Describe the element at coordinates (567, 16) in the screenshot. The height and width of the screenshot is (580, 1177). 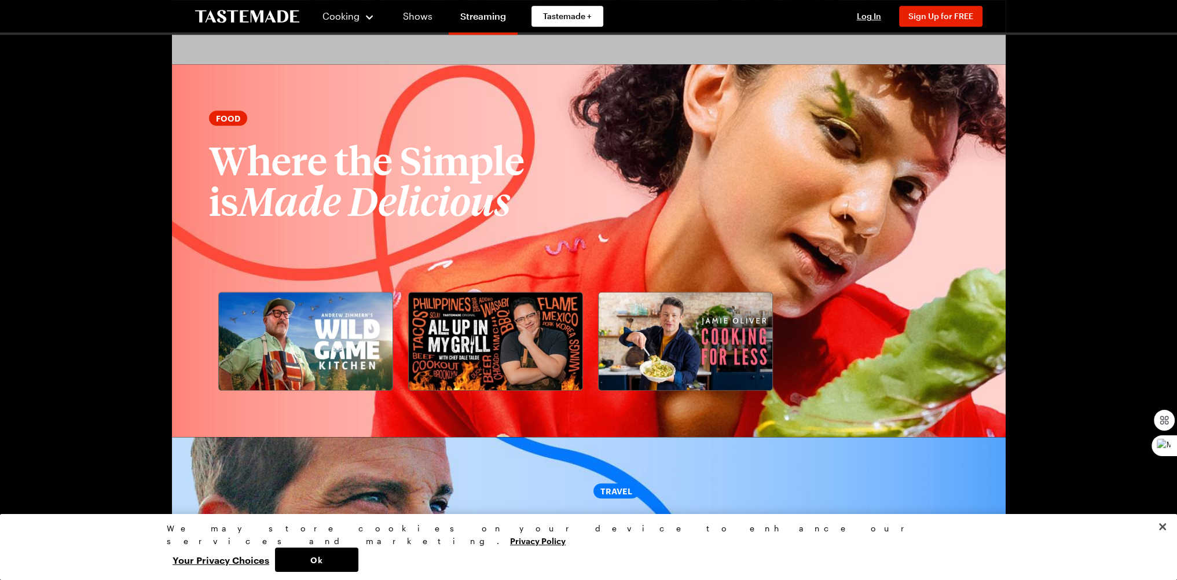
I see `span: Tastemade +` at that location.